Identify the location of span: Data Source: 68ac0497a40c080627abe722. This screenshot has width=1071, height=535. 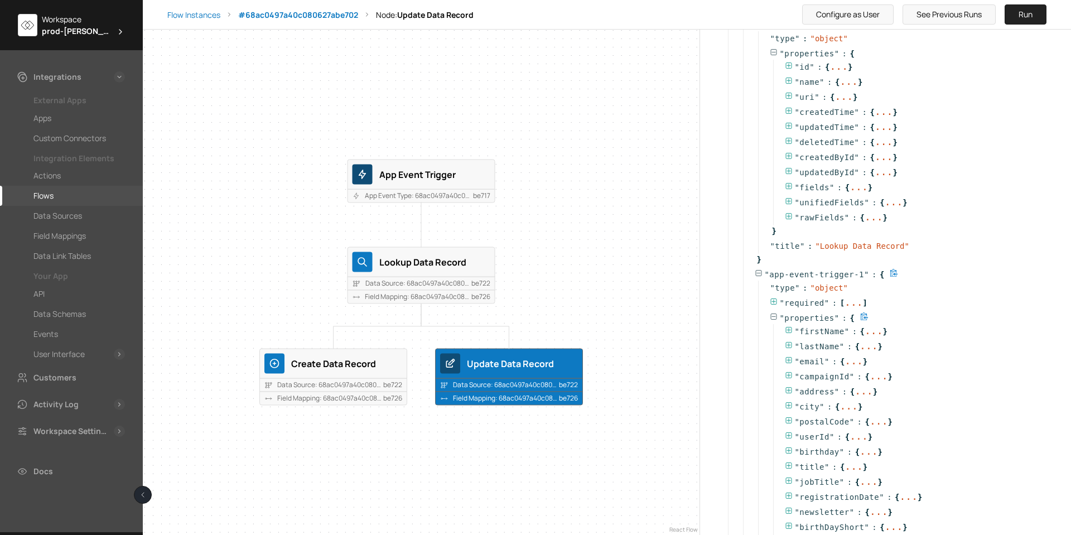
(428, 283).